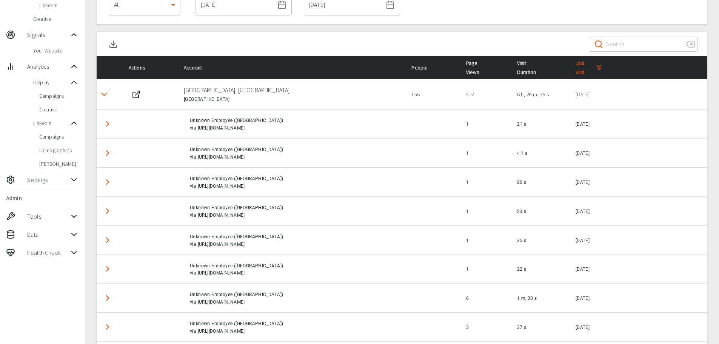 The width and height of the screenshot is (719, 344). Describe the element at coordinates (540, 94) in the screenshot. I see `p: 6 h, 28 m, 35 s` at that location.